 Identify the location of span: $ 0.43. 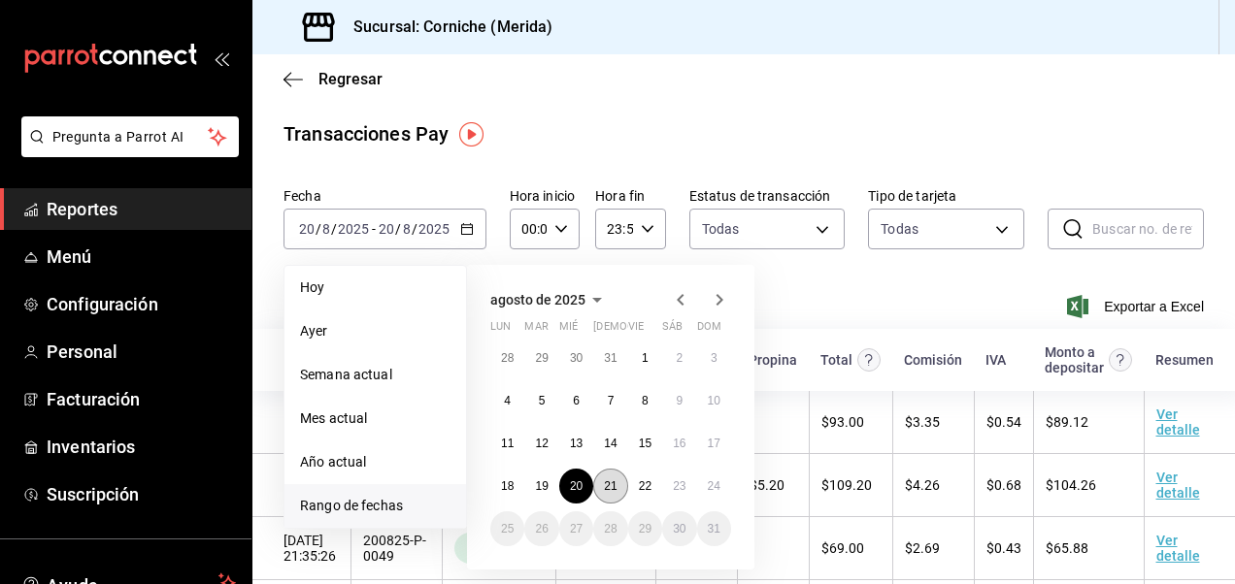
(1004, 548).